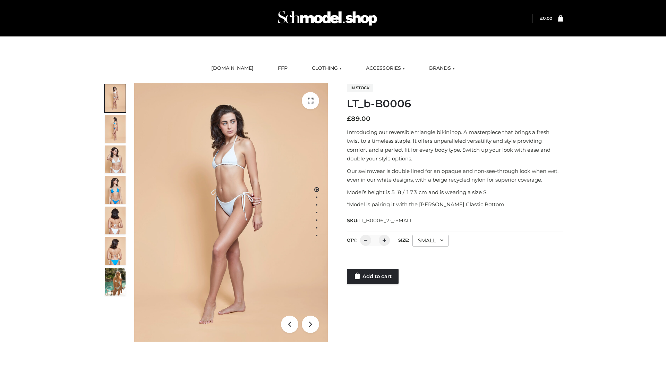 The image size is (666, 375). What do you see at coordinates (328, 18) in the screenshot?
I see `img: Schmodel Admin 964` at bounding box center [328, 18].